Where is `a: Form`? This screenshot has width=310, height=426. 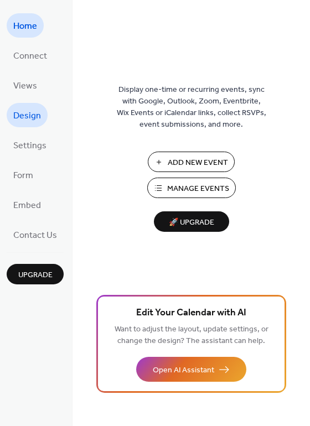 a: Form is located at coordinates (23, 175).